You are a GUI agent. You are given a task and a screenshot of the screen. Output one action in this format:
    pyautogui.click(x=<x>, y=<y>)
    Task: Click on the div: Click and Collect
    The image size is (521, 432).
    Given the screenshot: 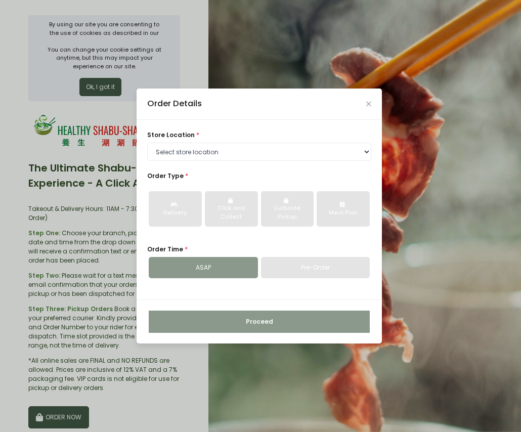 What is the action you would take?
    pyautogui.click(x=231, y=212)
    